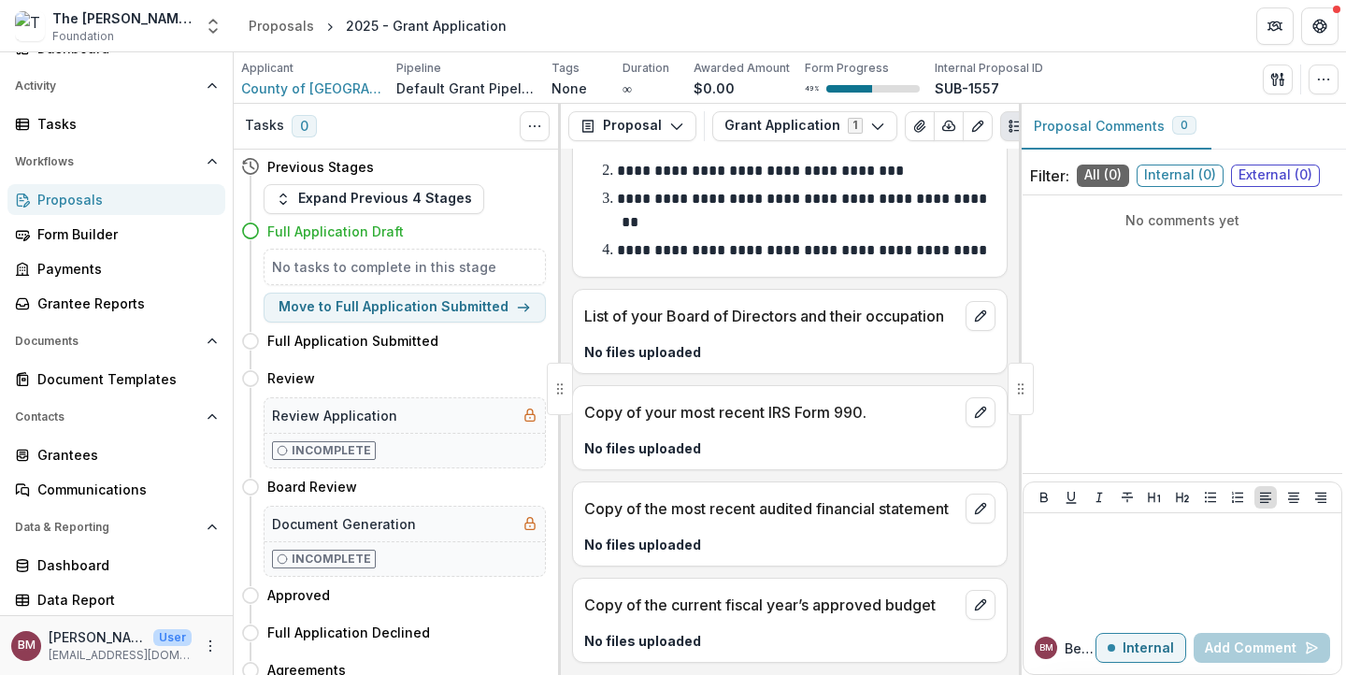 This screenshot has width=1346, height=675. What do you see at coordinates (336, 231) in the screenshot?
I see `h4: Full Application Draft` at bounding box center [336, 231].